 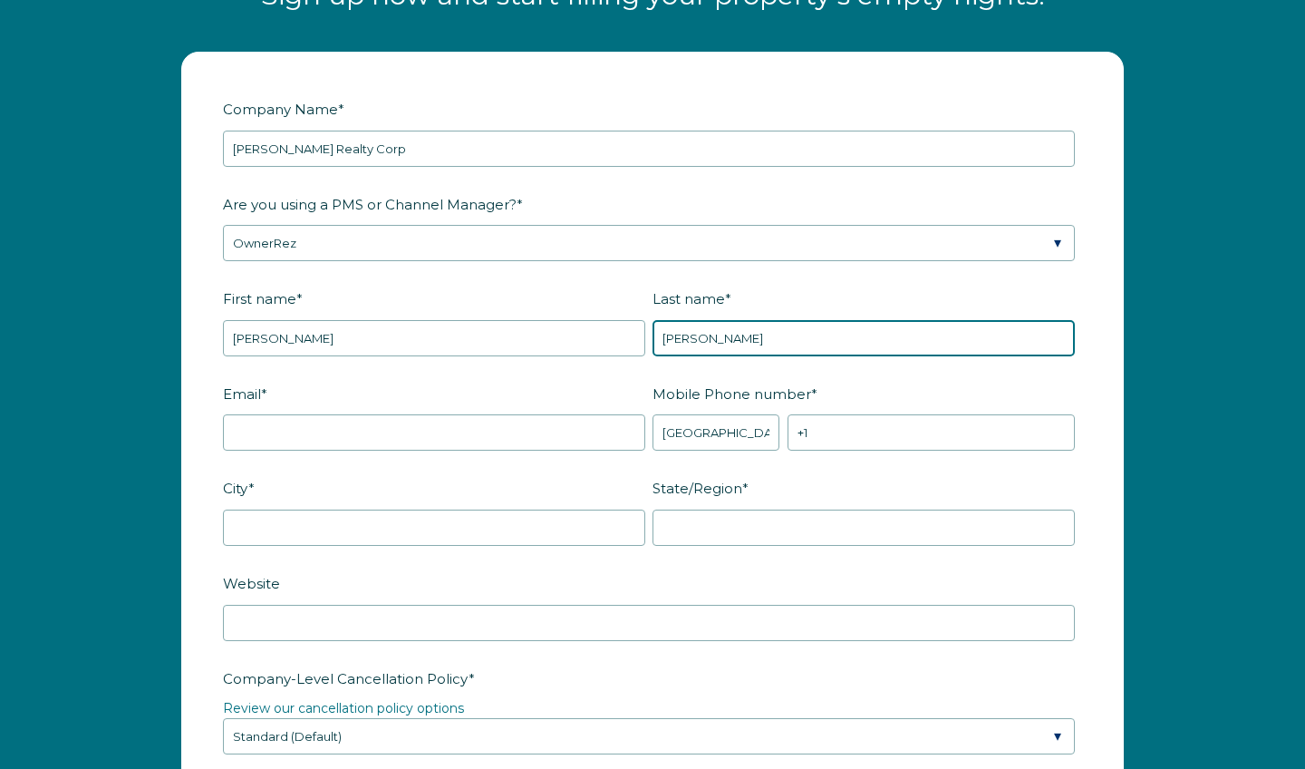 I want to click on span: Are you using a PMS or Channel Manager?, so click(x=370, y=204).